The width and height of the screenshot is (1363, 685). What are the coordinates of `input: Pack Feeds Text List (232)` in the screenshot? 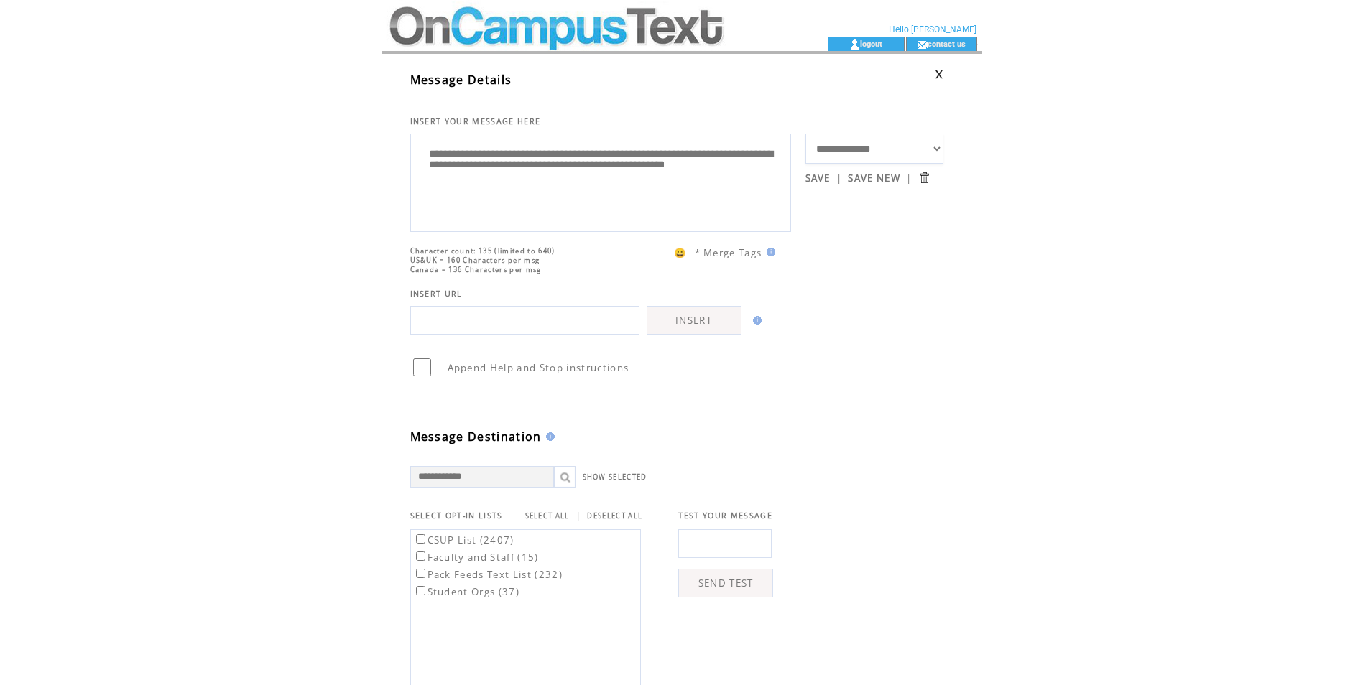 It's located at (420, 573).